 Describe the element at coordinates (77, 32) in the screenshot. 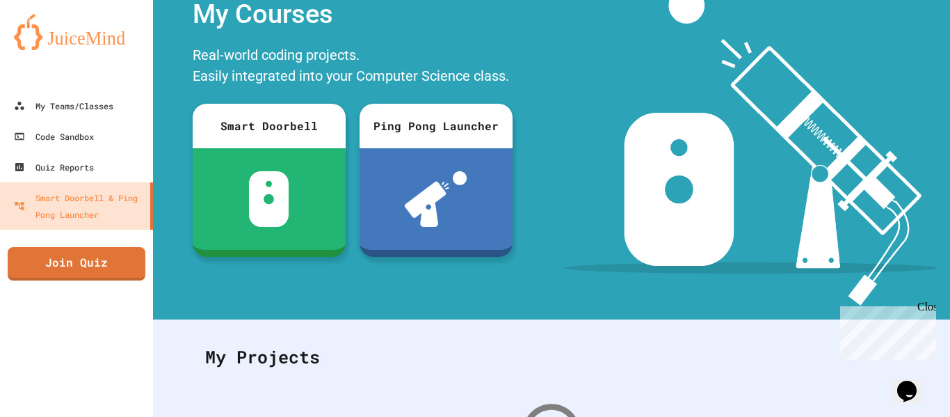

I see `img: logo-orange.svg` at that location.